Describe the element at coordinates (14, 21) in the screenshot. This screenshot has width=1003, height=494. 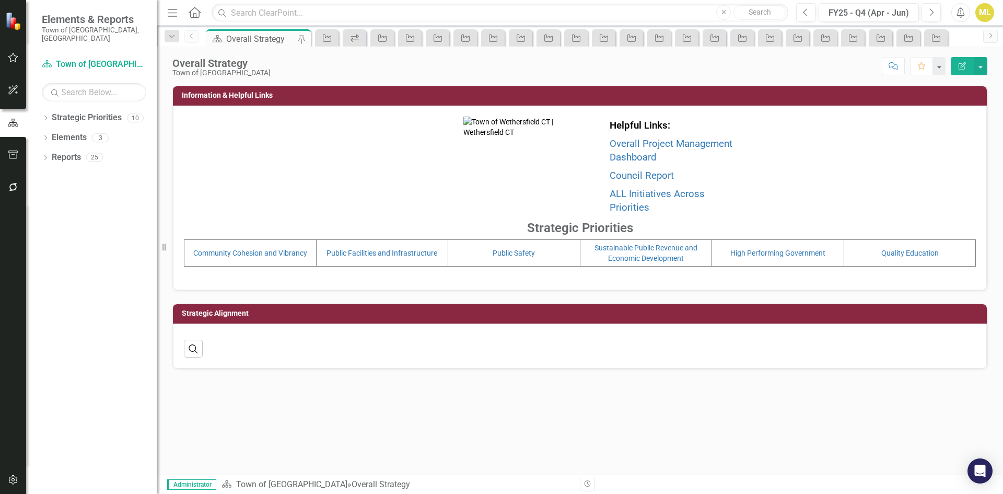
I see `img: ClearPoint Strategy` at that location.